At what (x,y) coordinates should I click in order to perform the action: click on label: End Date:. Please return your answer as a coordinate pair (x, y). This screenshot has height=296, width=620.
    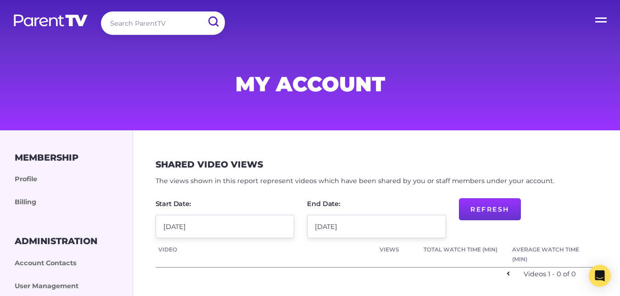
    Looking at the image, I should click on (323, 204).